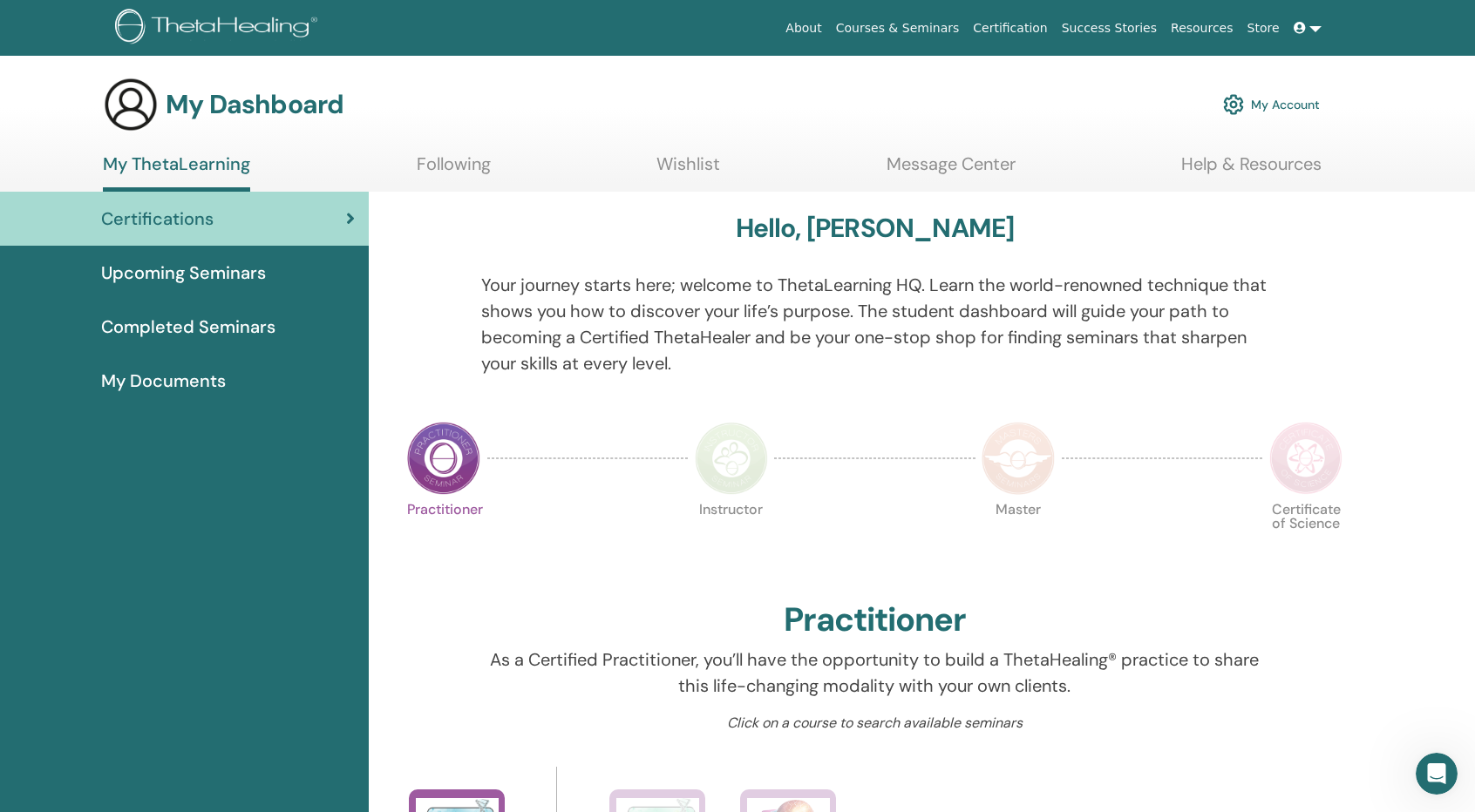 The image size is (1475, 812). Describe the element at coordinates (157, 219) in the screenshot. I see `span: Certifications` at that location.